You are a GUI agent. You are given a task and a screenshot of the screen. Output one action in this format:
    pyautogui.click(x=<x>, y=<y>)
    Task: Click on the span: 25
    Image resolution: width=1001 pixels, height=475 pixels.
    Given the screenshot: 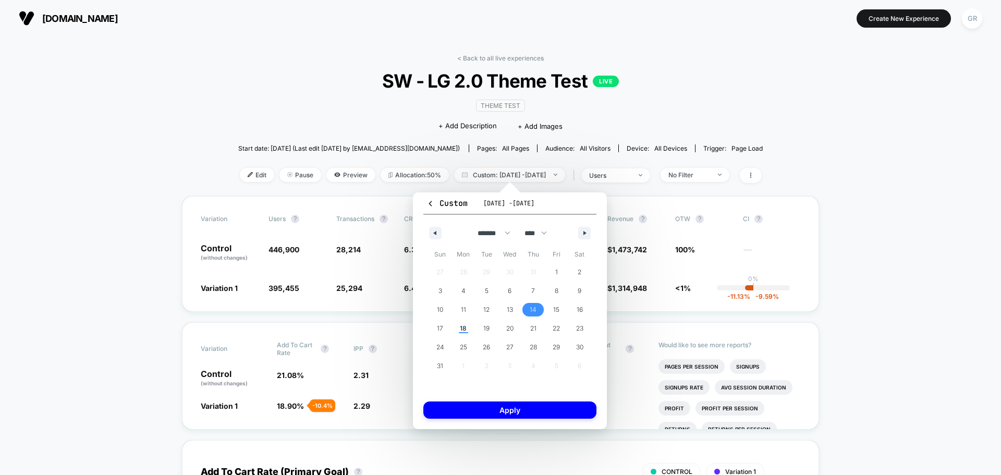 What is the action you would take?
    pyautogui.click(x=463, y=347)
    